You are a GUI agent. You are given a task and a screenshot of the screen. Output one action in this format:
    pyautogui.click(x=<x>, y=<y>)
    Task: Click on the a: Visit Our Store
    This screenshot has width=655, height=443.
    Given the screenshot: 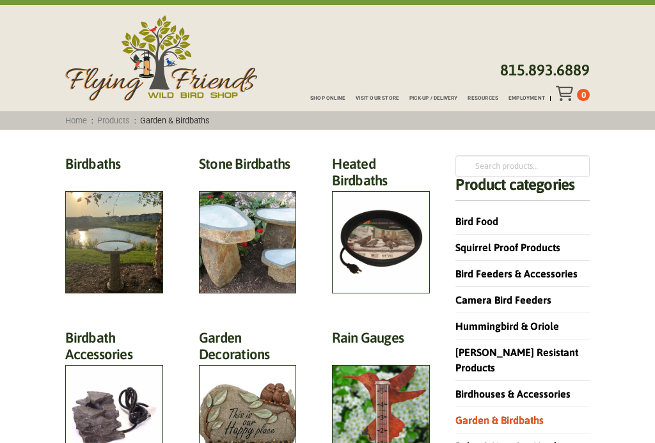 What is the action you would take?
    pyautogui.click(x=372, y=98)
    